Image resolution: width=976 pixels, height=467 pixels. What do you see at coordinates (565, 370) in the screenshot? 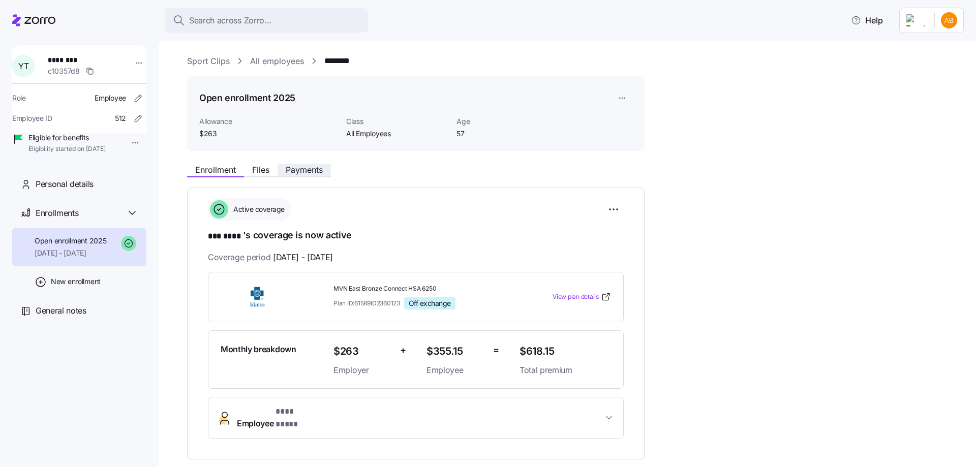
I see `span: Total premium` at bounding box center [565, 370].